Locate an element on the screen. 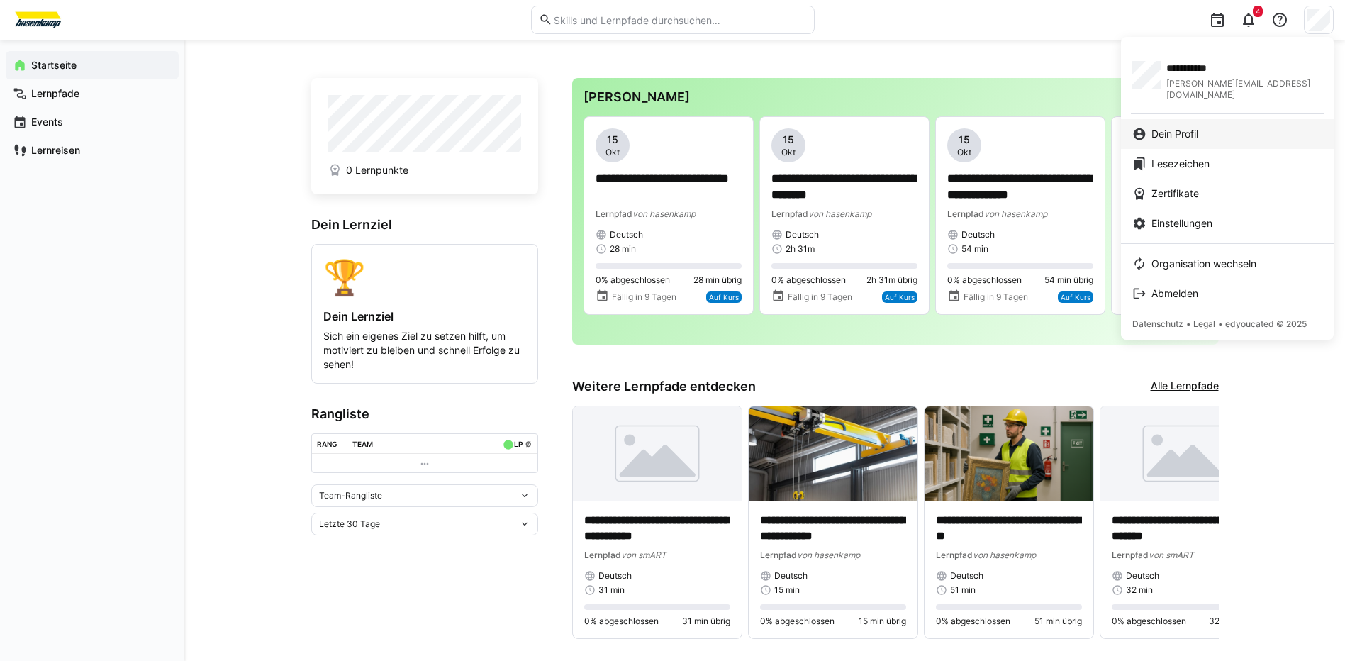 The image size is (1345, 661). span: Datenschutz is located at coordinates (1157, 323).